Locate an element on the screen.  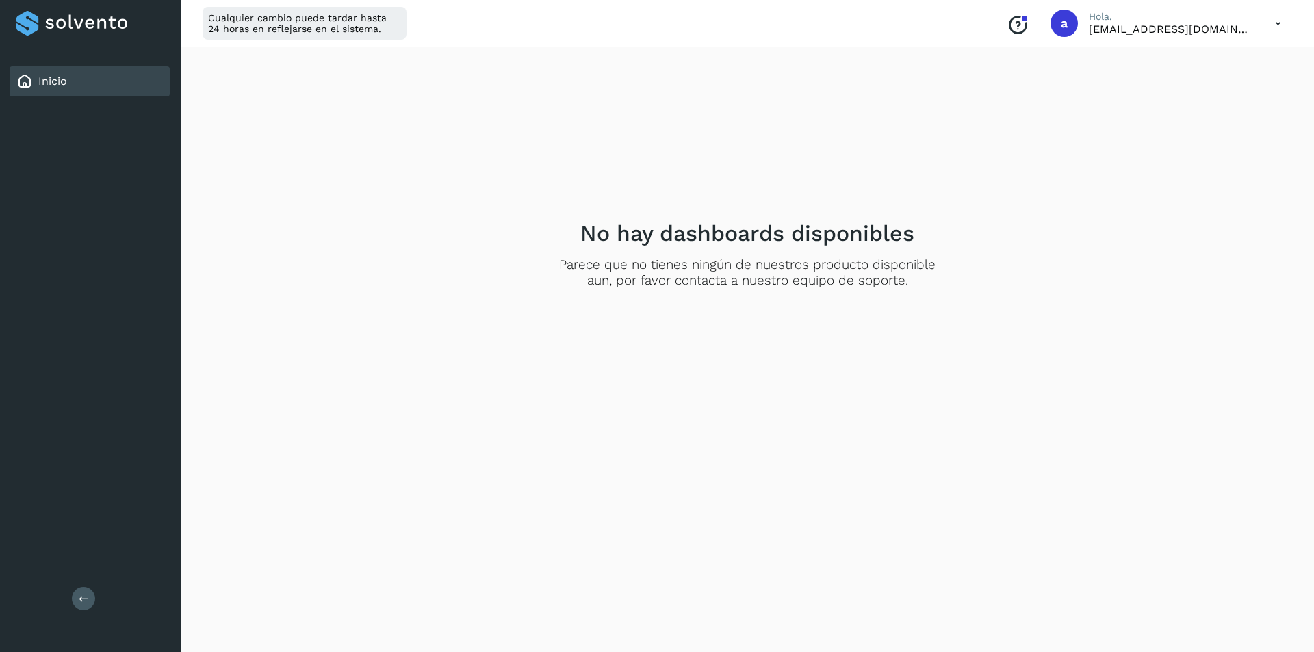
p: abrahamjua7@gmail.com is located at coordinates (1171, 29).